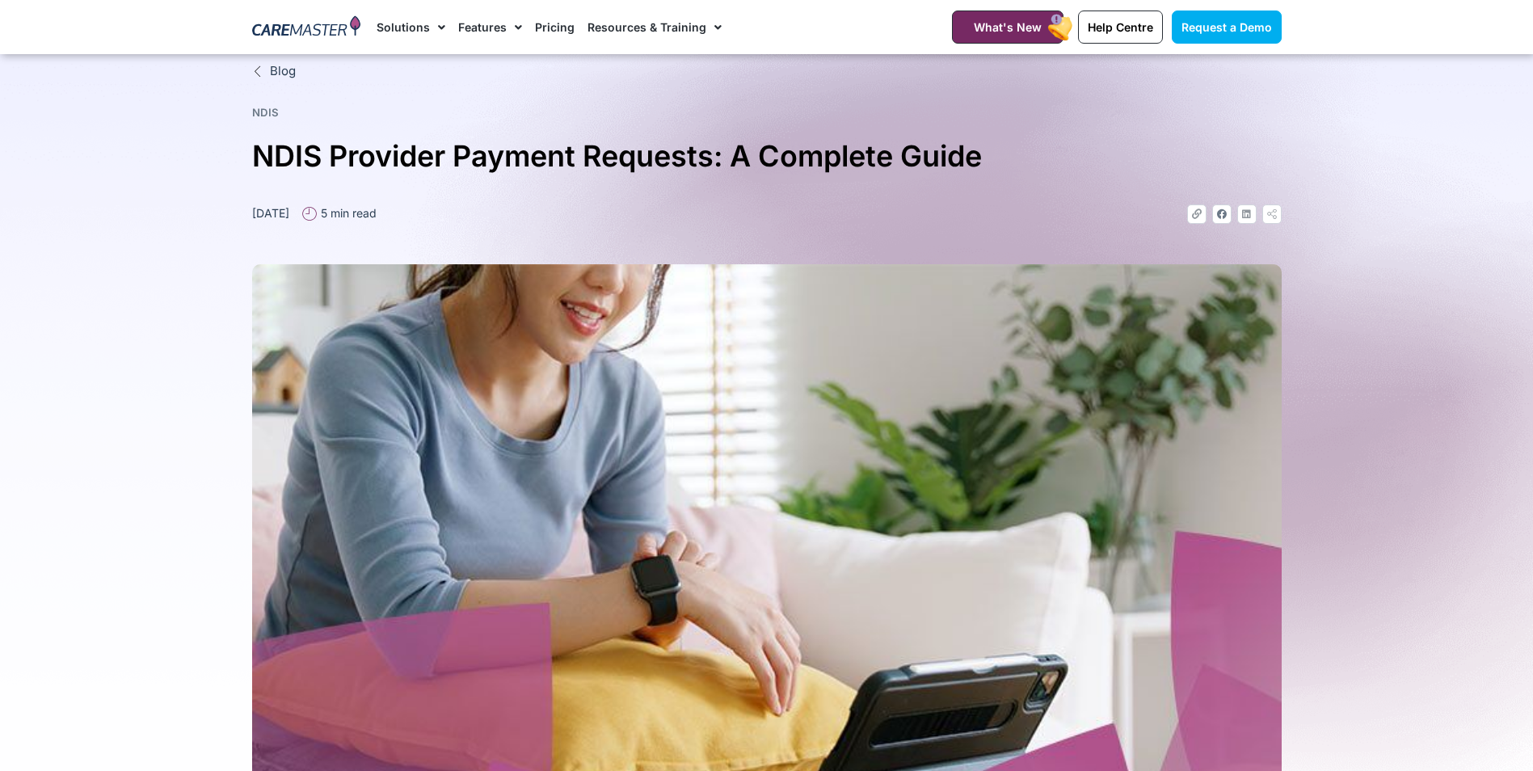 The width and height of the screenshot is (1533, 771). Describe the element at coordinates (1226, 27) in the screenshot. I see `span: Request a Demo` at that location.